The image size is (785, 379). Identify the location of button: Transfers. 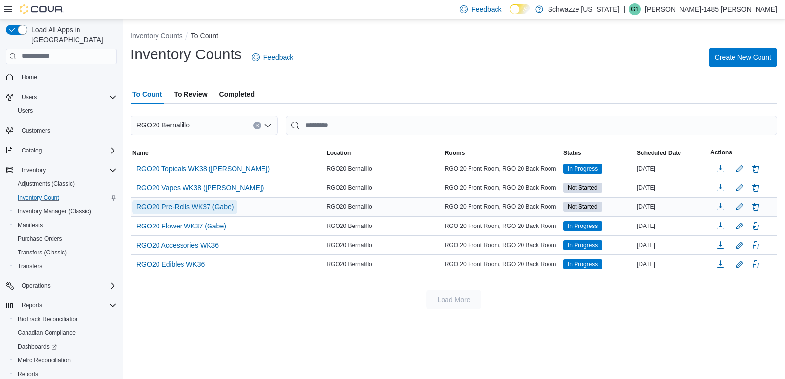
(65, 266).